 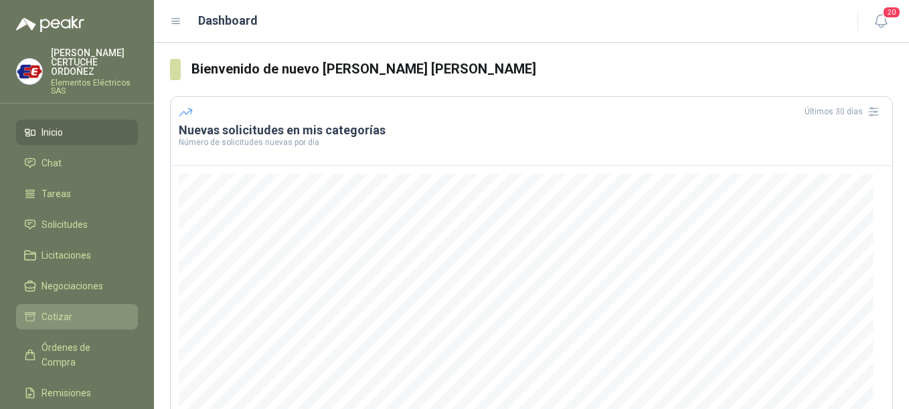 What do you see at coordinates (881, 21) in the screenshot?
I see `button: 20` at bounding box center [881, 21].